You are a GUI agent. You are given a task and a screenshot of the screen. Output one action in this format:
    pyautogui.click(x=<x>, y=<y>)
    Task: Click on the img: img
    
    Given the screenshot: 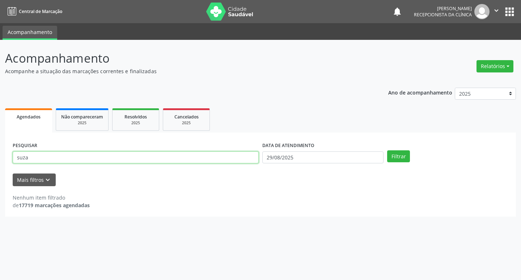 What is the action you would take?
    pyautogui.click(x=482, y=12)
    